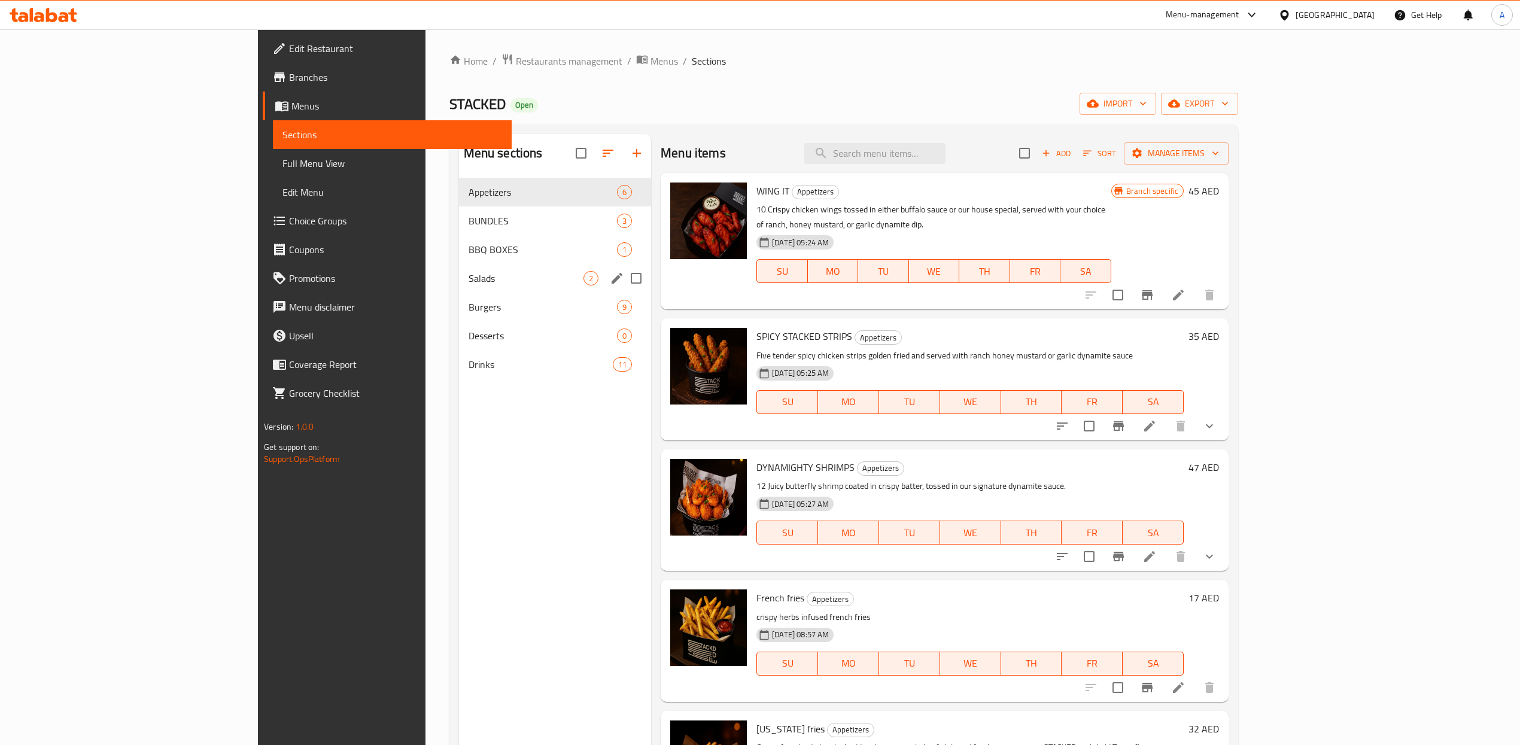 The height and width of the screenshot is (745, 1520). I want to click on span: 3, so click(624, 221).